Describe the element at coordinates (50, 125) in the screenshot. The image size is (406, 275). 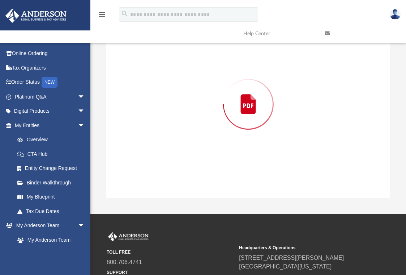
I see `a: My Entitiesarrow_drop_down` at that location.